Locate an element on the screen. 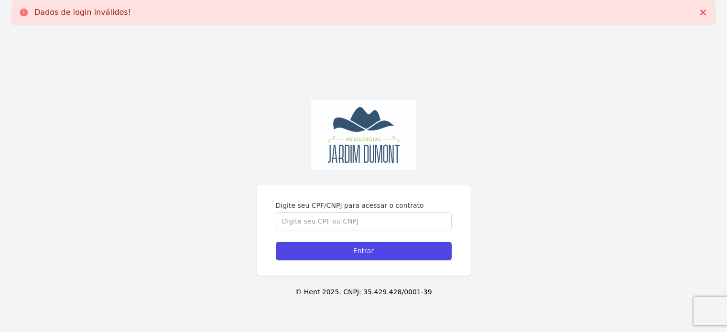  input: Entrar is located at coordinates (364, 251).